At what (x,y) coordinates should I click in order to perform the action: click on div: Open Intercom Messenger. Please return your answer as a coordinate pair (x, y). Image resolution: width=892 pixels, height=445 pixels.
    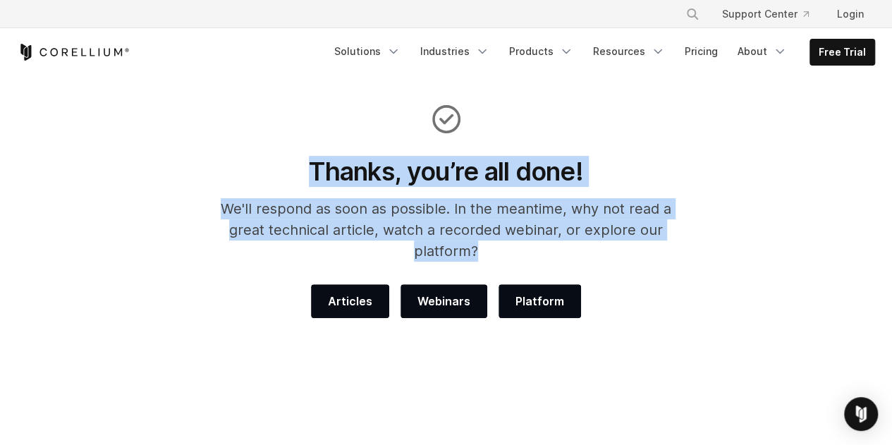
    Looking at the image, I should click on (861, 414).